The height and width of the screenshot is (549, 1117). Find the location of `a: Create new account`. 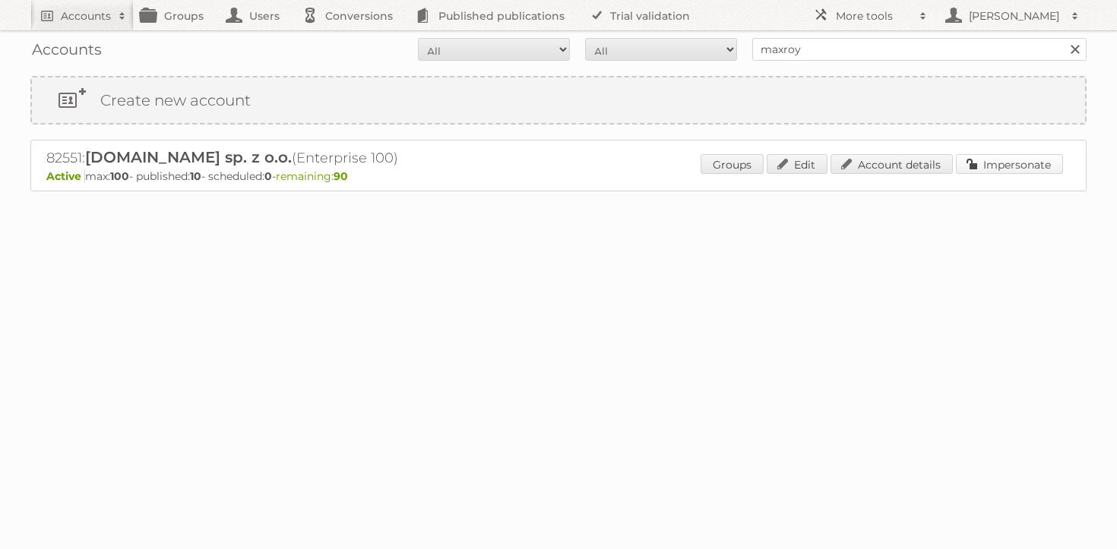

a: Create new account is located at coordinates (559, 100).